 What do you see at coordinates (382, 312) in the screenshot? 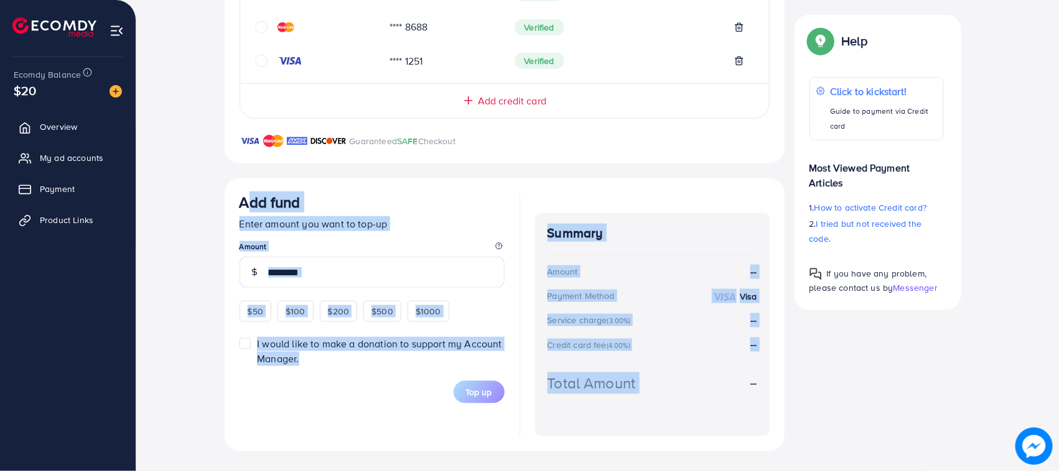
I see `span: $500` at bounding box center [382, 312].